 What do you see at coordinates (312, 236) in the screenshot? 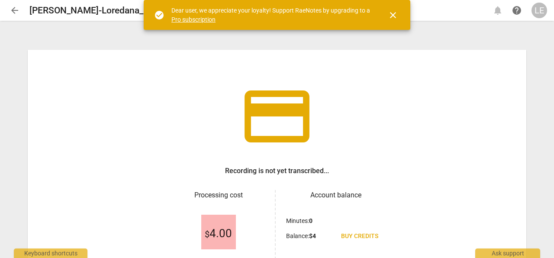
I see `b: $ 4` at bounding box center [312, 236].